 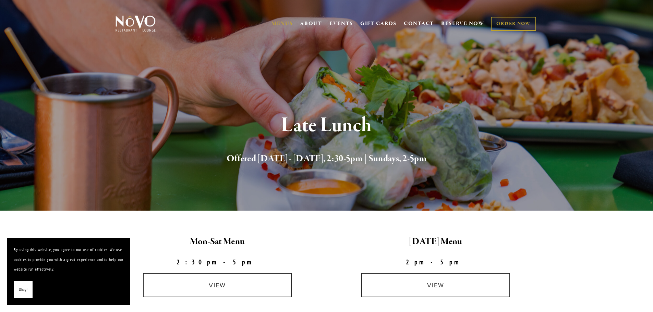 What do you see at coordinates (23, 290) in the screenshot?
I see `button: Okay!` at bounding box center [23, 290].